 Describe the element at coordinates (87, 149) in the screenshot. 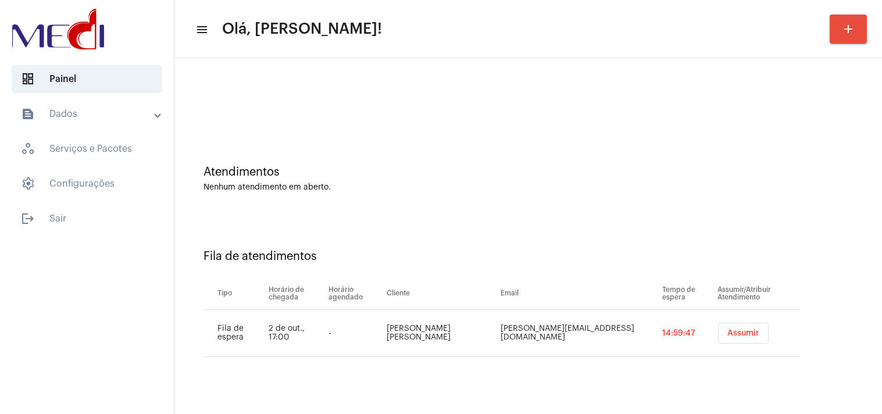

I see `span: Serviços e Pacotes` at that location.